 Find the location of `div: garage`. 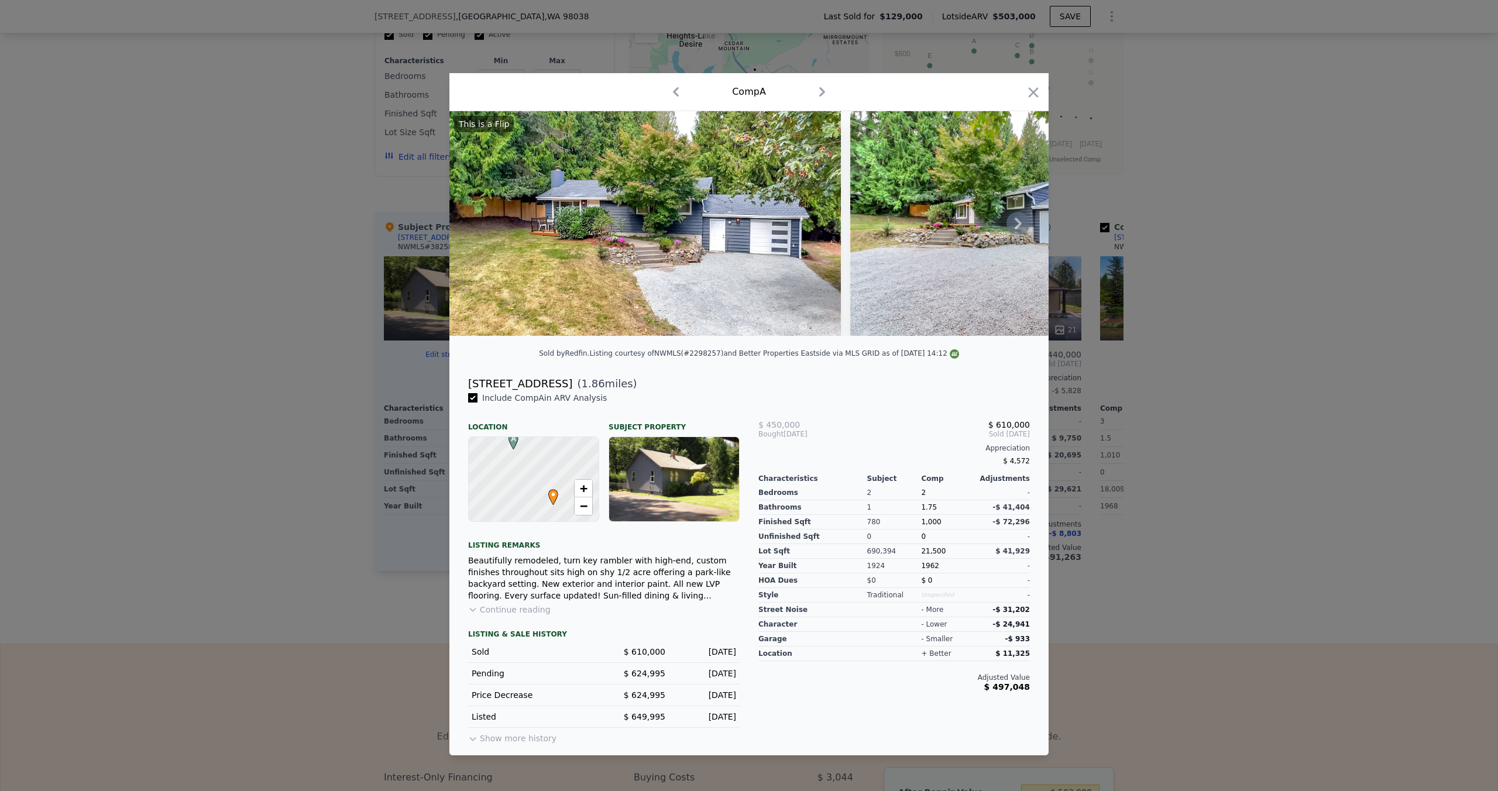

div: garage is located at coordinates (813, 639).